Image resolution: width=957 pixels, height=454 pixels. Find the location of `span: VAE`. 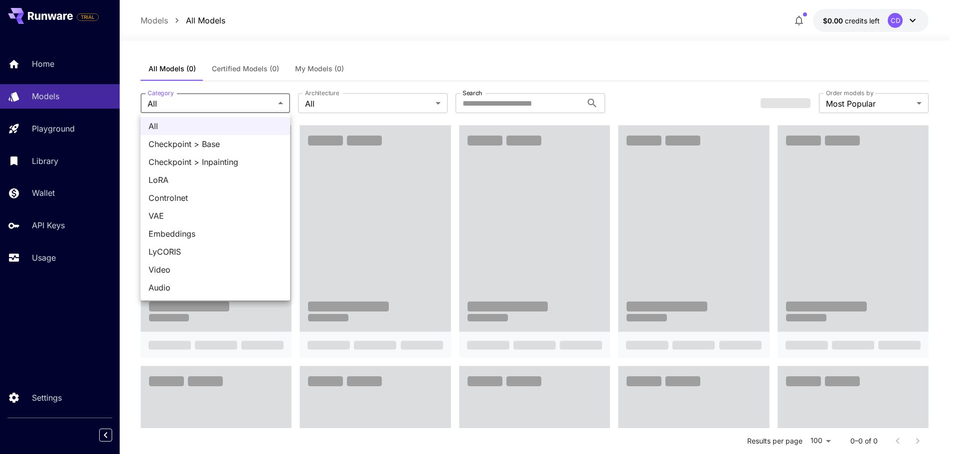

span: VAE is located at coordinates (215, 216).